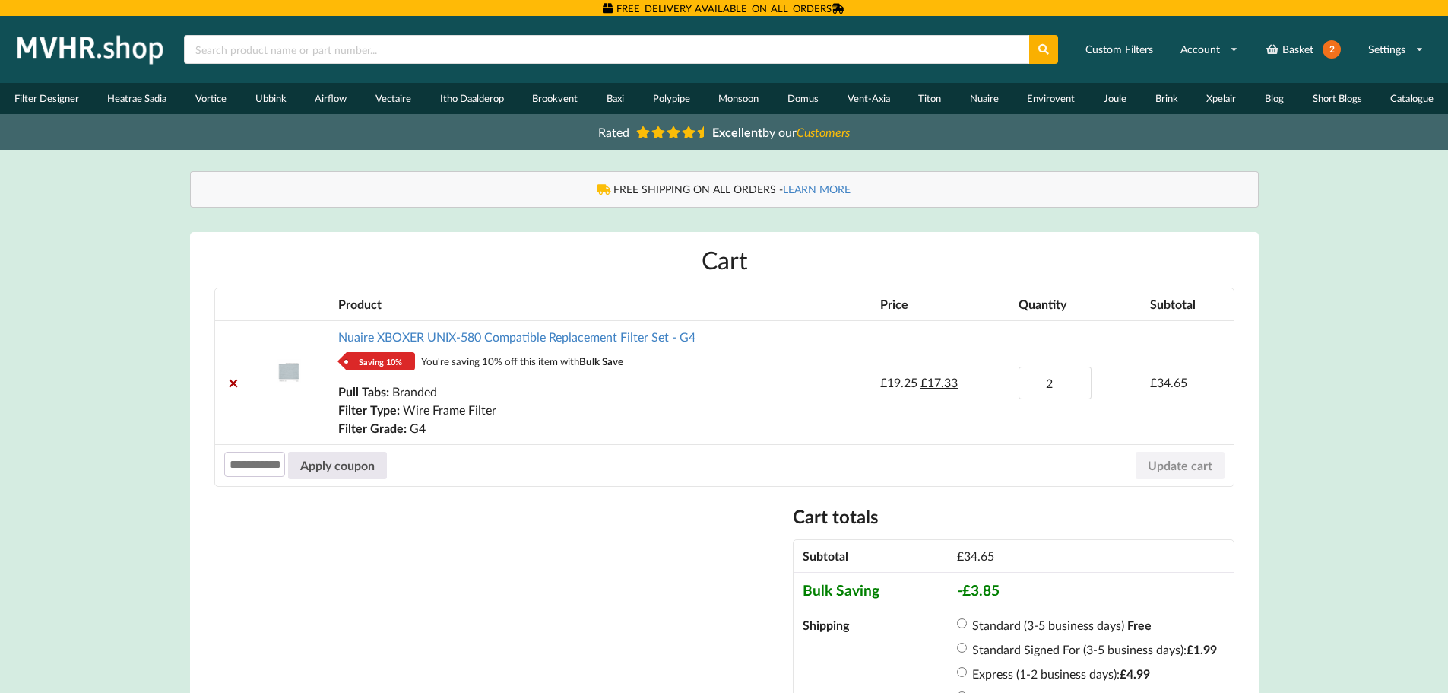 Image resolution: width=1448 pixels, height=693 pixels. I want to click on a: Airflow, so click(331, 98).